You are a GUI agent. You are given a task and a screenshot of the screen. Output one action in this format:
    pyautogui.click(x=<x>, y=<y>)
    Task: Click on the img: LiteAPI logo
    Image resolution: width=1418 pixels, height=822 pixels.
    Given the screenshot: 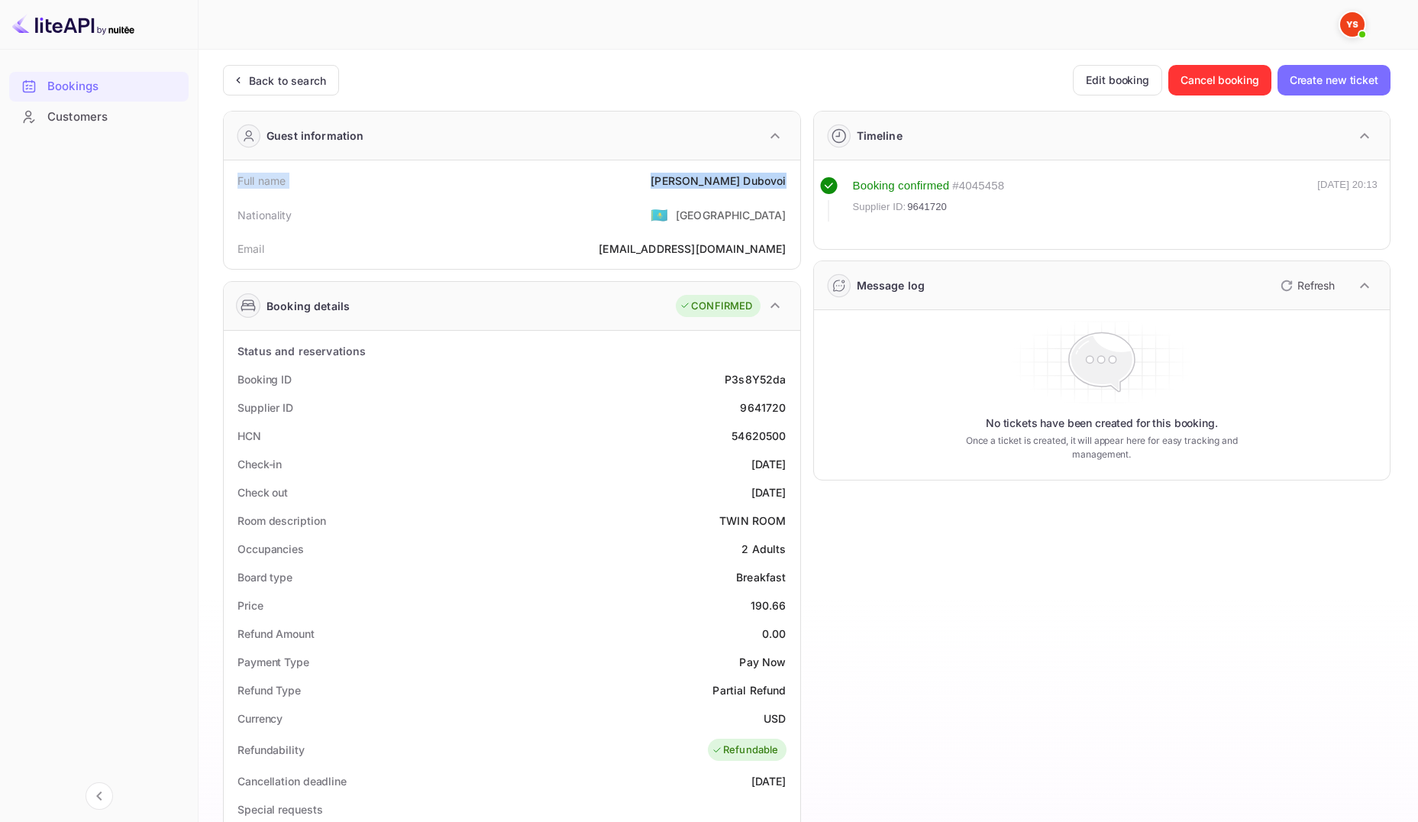 What is the action you would take?
    pyautogui.click(x=73, y=24)
    